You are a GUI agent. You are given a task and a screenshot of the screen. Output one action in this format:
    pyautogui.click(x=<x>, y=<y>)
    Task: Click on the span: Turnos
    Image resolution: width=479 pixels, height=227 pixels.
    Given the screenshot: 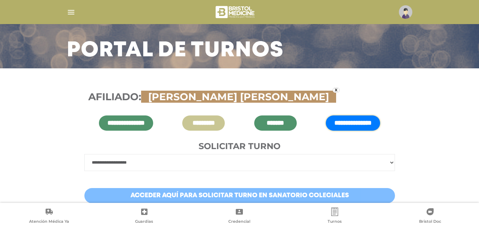 What is the action you would take?
    pyautogui.click(x=335, y=222)
    